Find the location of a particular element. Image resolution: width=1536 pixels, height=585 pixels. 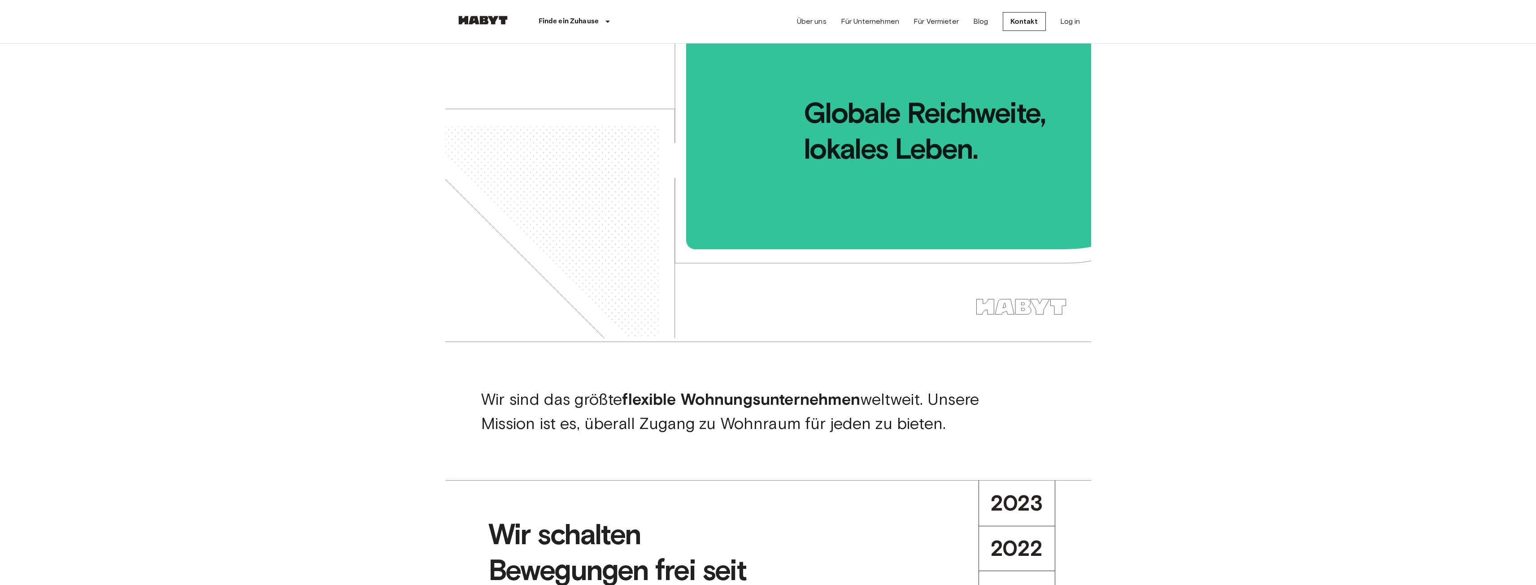

a: Kontakt is located at coordinates (1024, 22).